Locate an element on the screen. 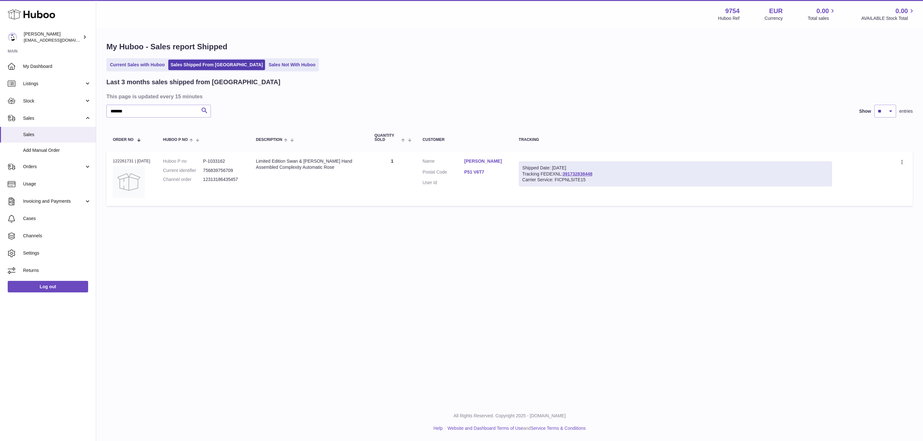 The width and height of the screenshot is (923, 441). span: AVAILABLE Stock Total is located at coordinates (888, 18).